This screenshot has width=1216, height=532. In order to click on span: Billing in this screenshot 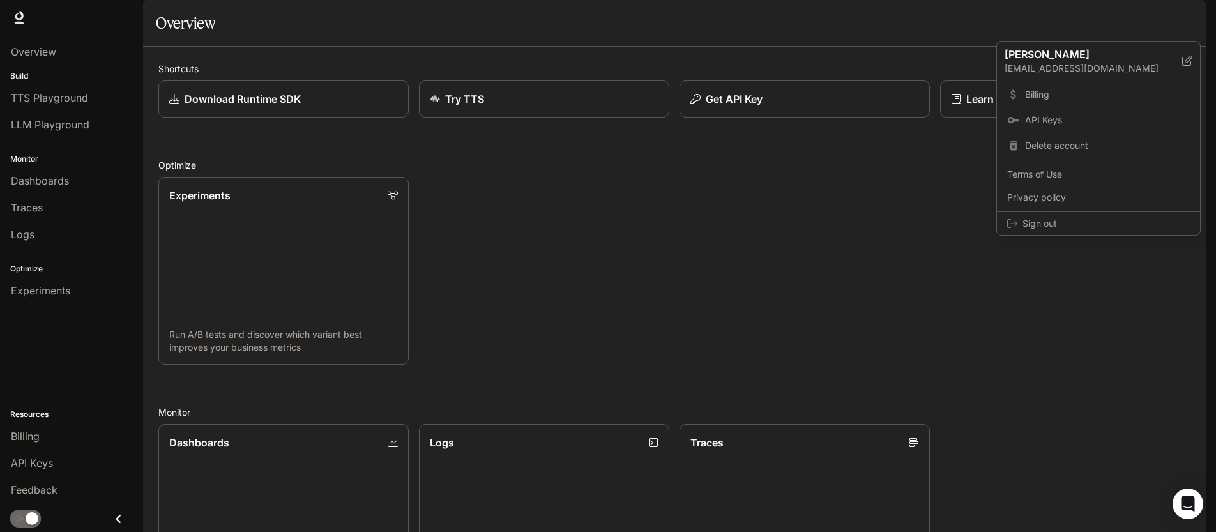, I will do `click(1108, 95)`.